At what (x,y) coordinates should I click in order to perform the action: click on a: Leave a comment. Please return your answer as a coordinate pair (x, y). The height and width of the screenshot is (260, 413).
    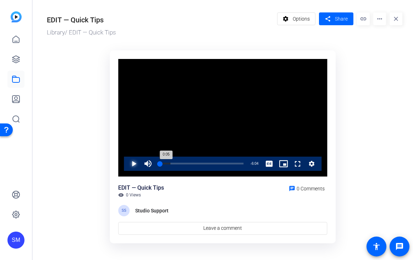
    Looking at the image, I should click on (222, 228).